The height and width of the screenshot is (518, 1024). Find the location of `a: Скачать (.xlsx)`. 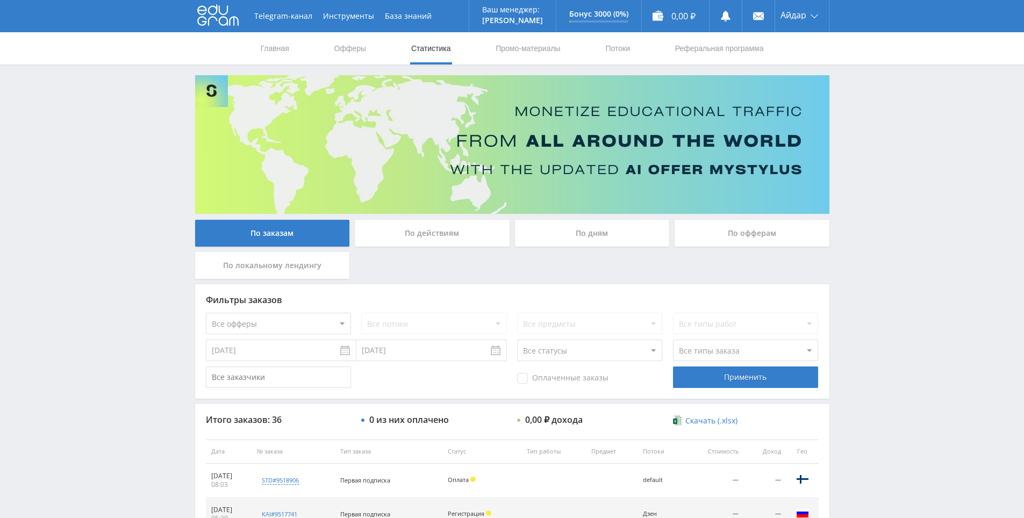

a: Скачать (.xlsx) is located at coordinates (705, 421).